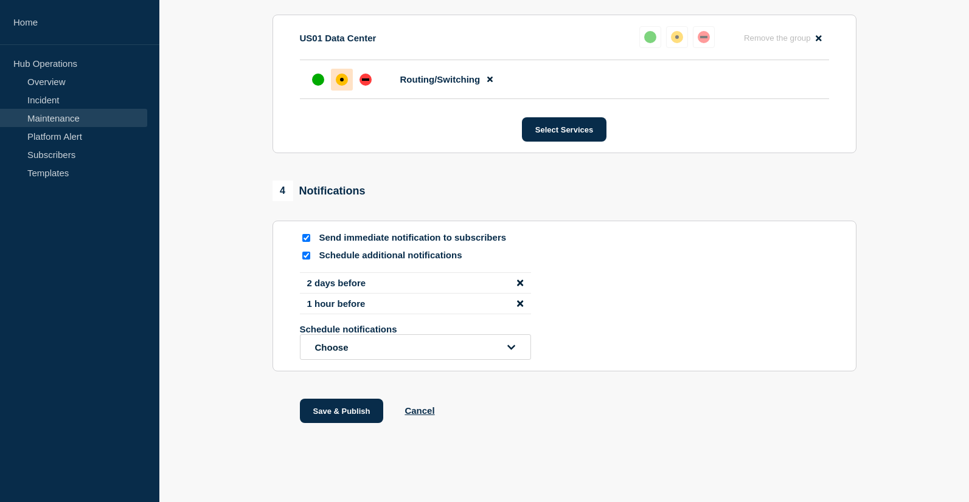 The width and height of the screenshot is (969, 502). Describe the element at coordinates (283, 191) in the screenshot. I see `span: 4` at that location.